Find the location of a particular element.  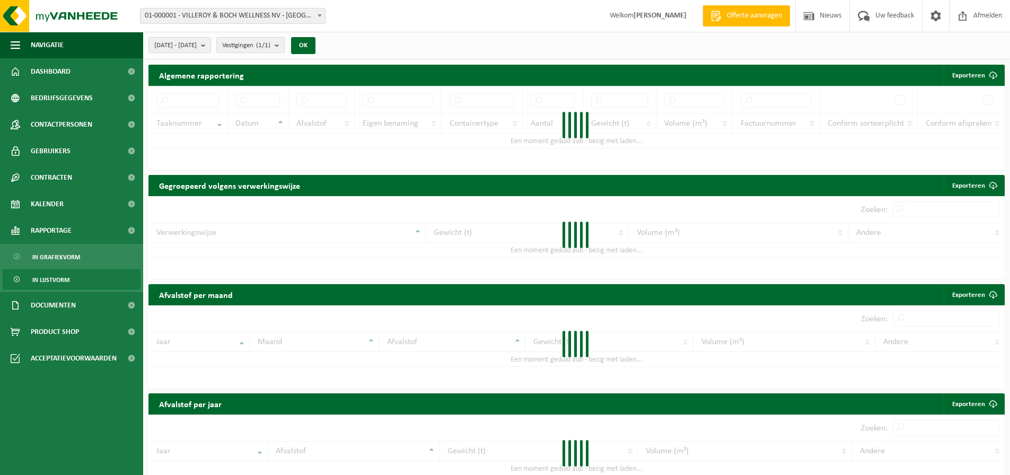

span: Navigatie is located at coordinates (47, 45).